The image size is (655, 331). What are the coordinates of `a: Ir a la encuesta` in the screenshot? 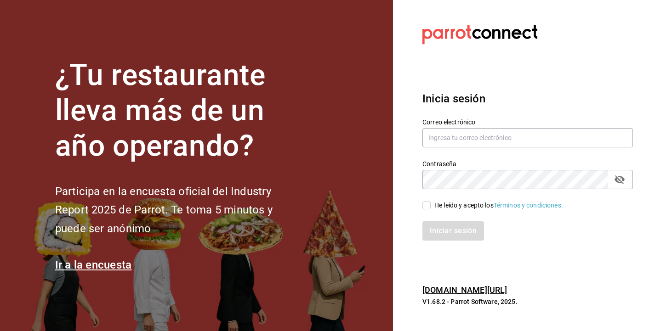 It's located at (93, 265).